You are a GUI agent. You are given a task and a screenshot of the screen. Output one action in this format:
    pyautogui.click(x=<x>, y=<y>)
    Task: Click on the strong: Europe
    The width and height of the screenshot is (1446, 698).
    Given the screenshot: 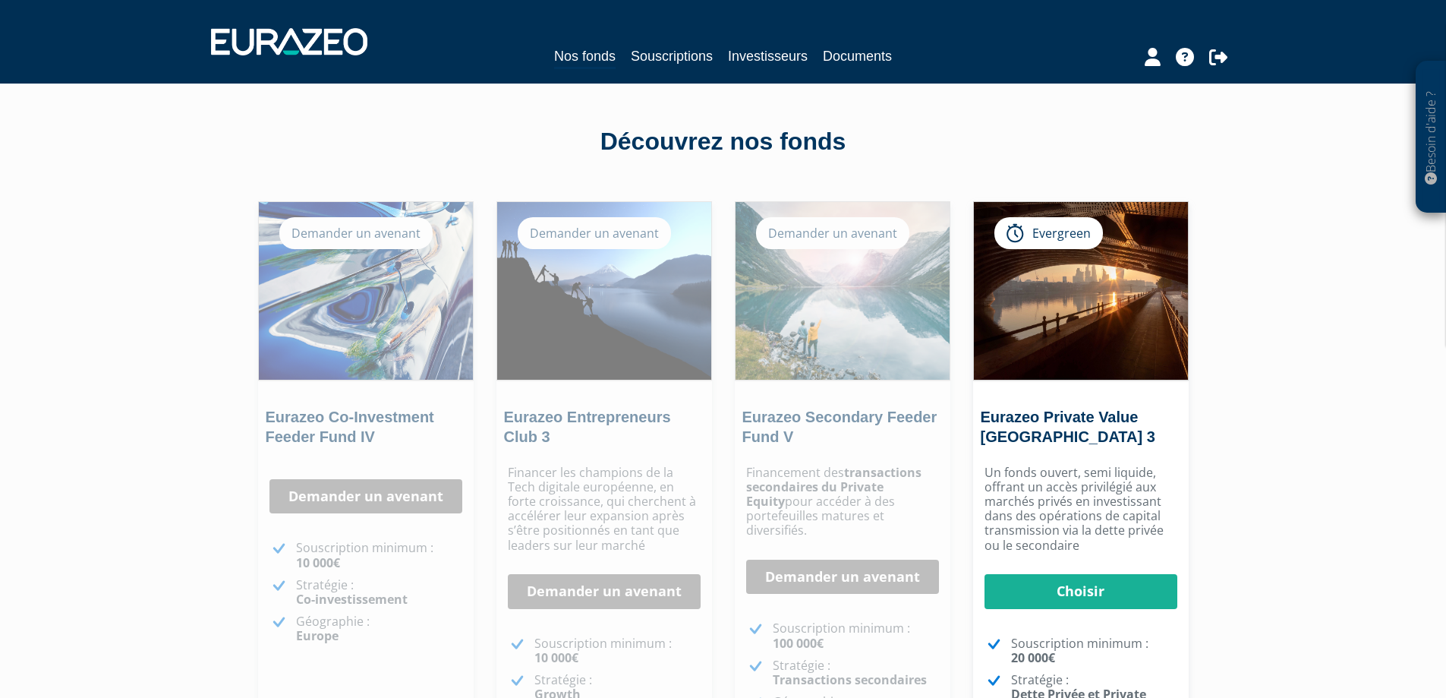 What is the action you would take?
    pyautogui.click(x=317, y=635)
    